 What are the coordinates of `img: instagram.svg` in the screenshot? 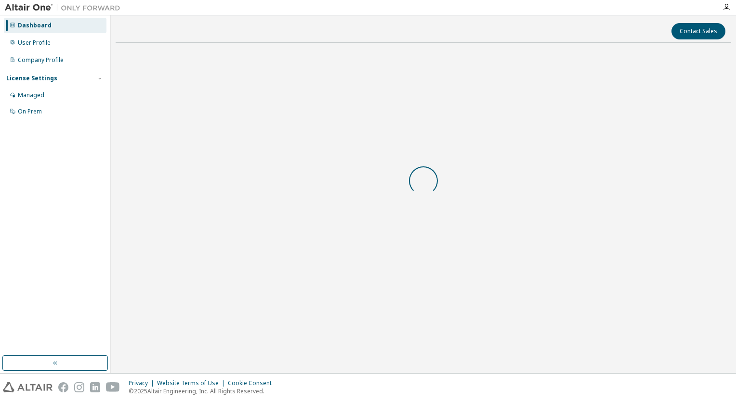 It's located at (79, 388).